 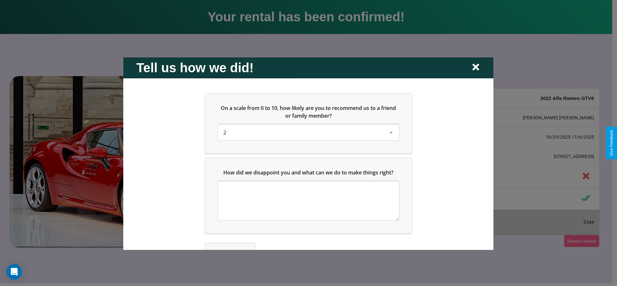 I want to click on span: How did we disappoint you and what can we do to make things right?, so click(x=308, y=172).